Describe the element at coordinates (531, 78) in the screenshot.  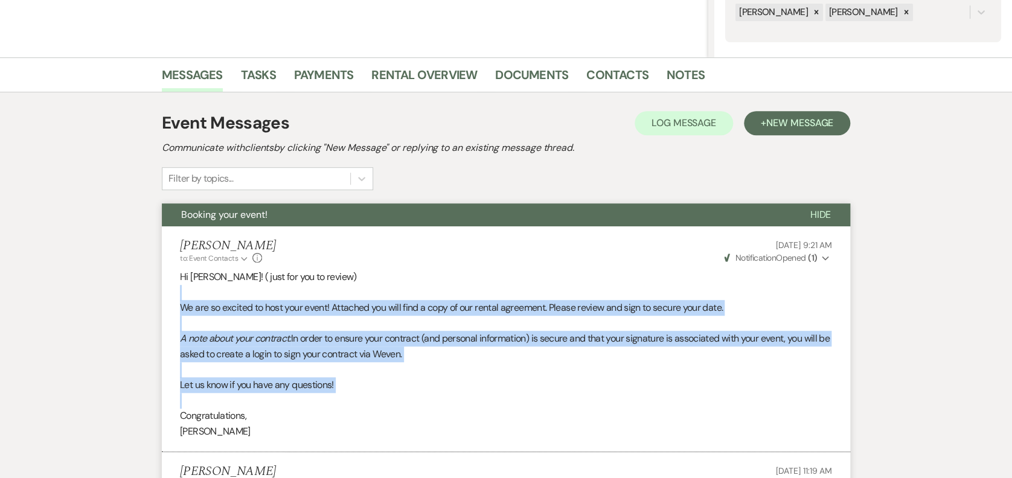
I see `a: Documents` at that location.